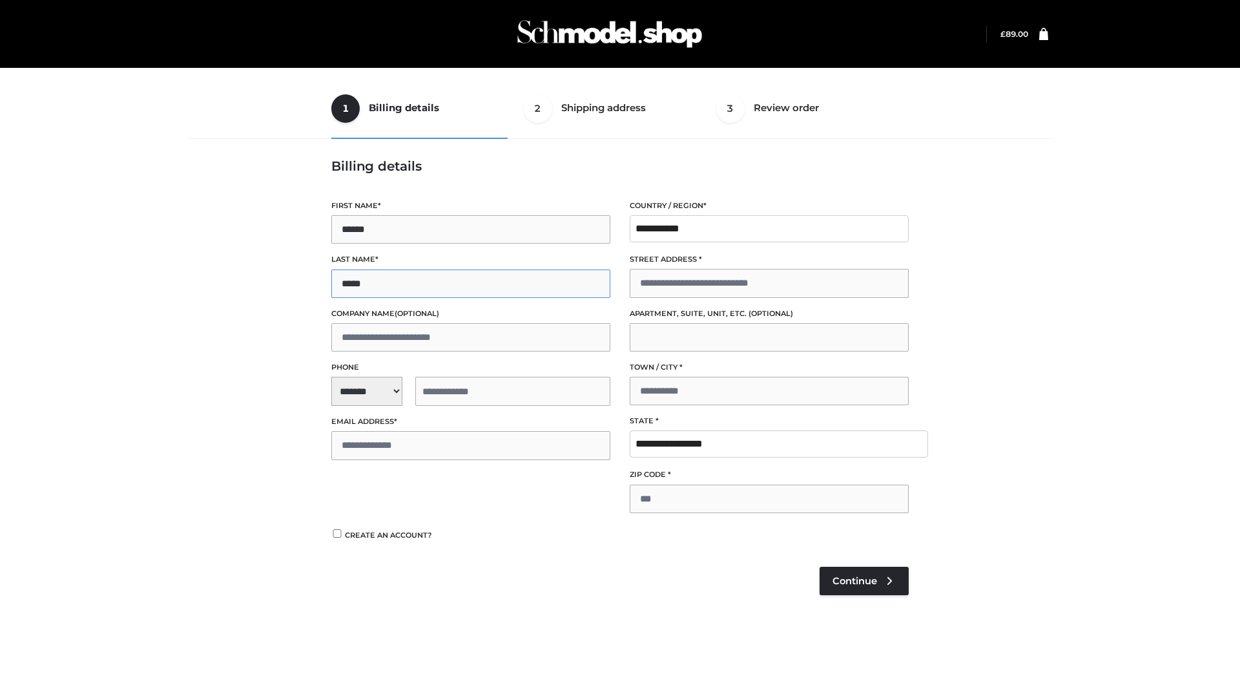 Image resolution: width=1240 pixels, height=698 pixels. I want to click on a: Schmodel Admin 964, so click(610, 34).